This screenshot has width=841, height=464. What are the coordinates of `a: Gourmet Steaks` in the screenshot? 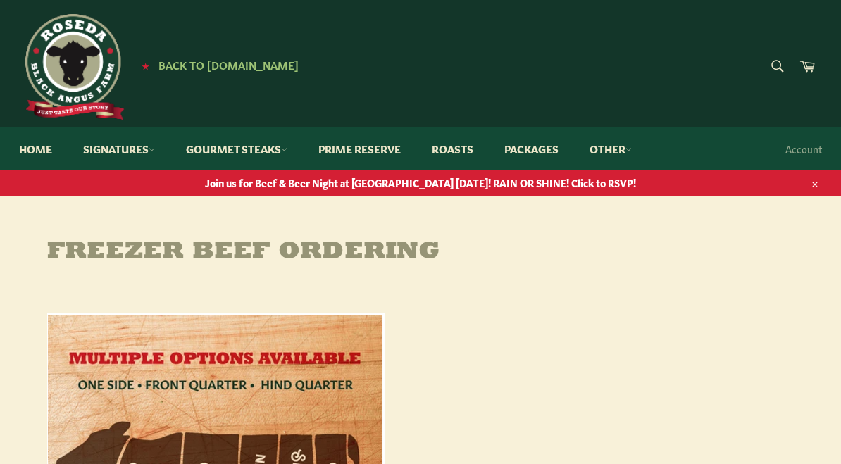 It's located at (237, 149).